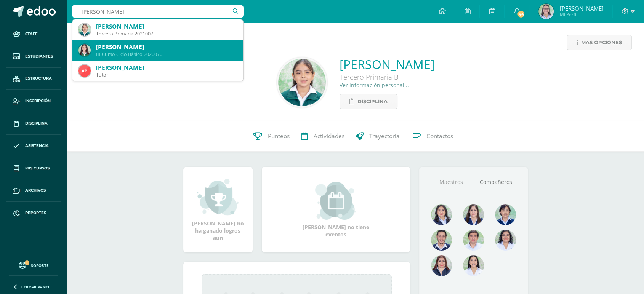 The width and height of the screenshot is (644, 294). Describe the element at coordinates (35, 191) in the screenshot. I see `span: Archivos` at that location.